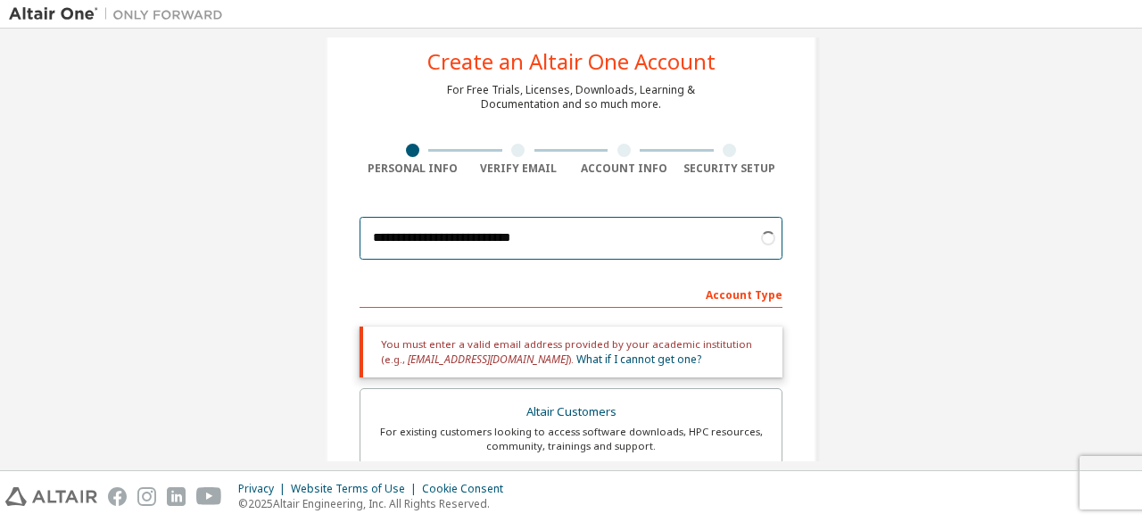  What do you see at coordinates (571, 62) in the screenshot?
I see `div: Create an Altair One Account` at bounding box center [571, 62].